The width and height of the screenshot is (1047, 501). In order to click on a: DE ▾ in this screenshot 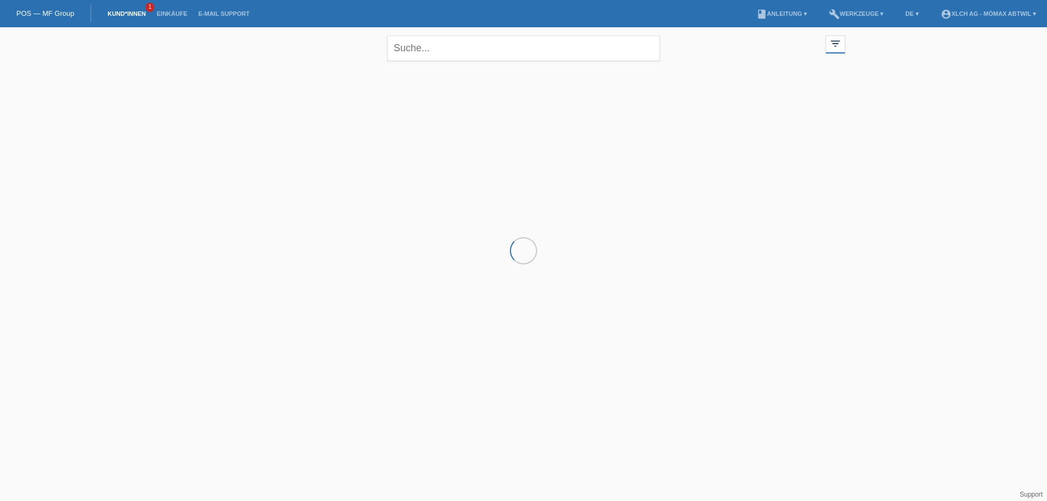, I will do `click(912, 14)`.